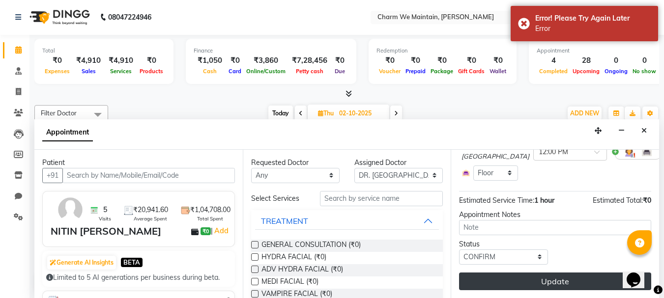  I want to click on span: Estimated Service Time:, so click(497, 201).